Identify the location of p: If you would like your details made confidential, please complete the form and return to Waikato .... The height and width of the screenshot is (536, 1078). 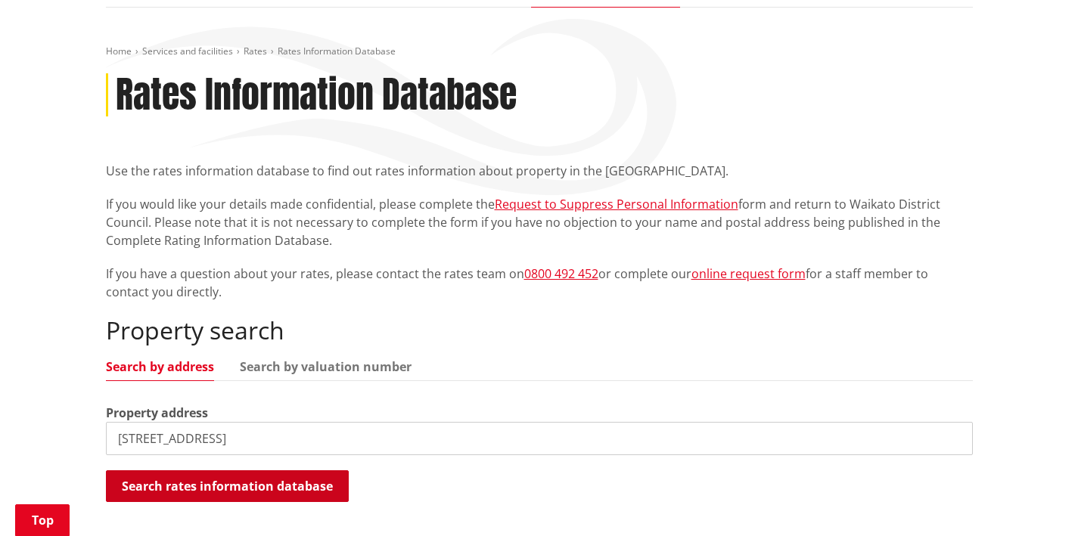
(539, 222).